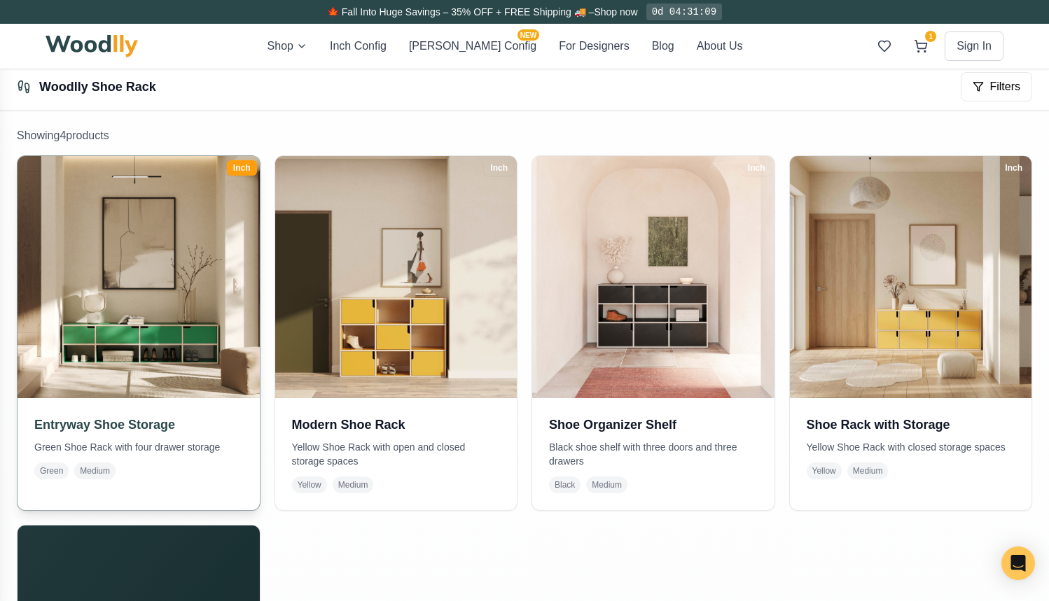 This screenshot has width=1049, height=601. What do you see at coordinates (996, 87) in the screenshot?
I see `button: Filters` at bounding box center [996, 87].